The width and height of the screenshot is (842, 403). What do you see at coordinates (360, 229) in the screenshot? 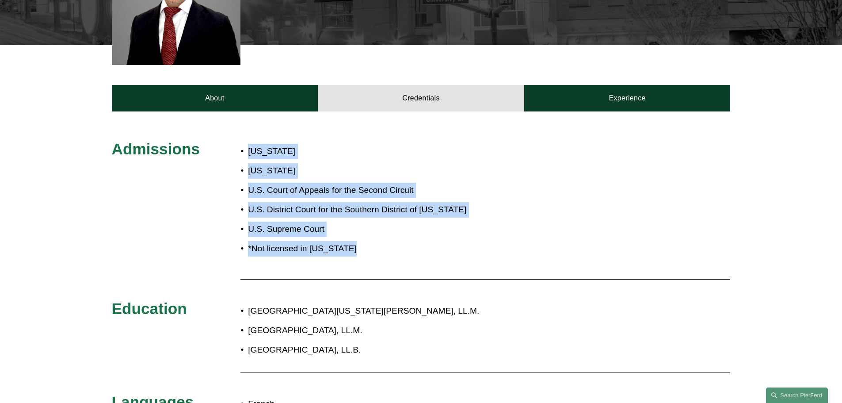
I see `p: U.S. Supreme Court` at bounding box center [360, 229].